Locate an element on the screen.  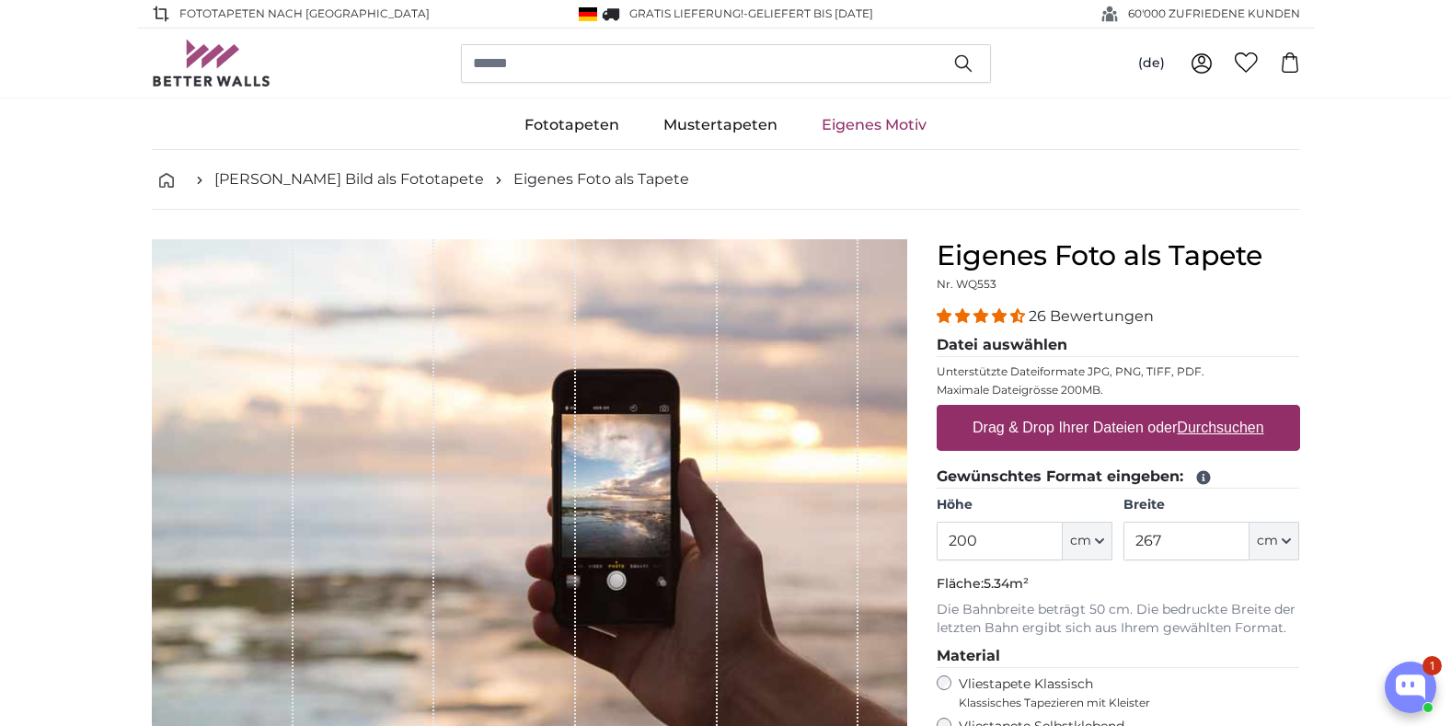
legend: Material is located at coordinates (1118, 656).